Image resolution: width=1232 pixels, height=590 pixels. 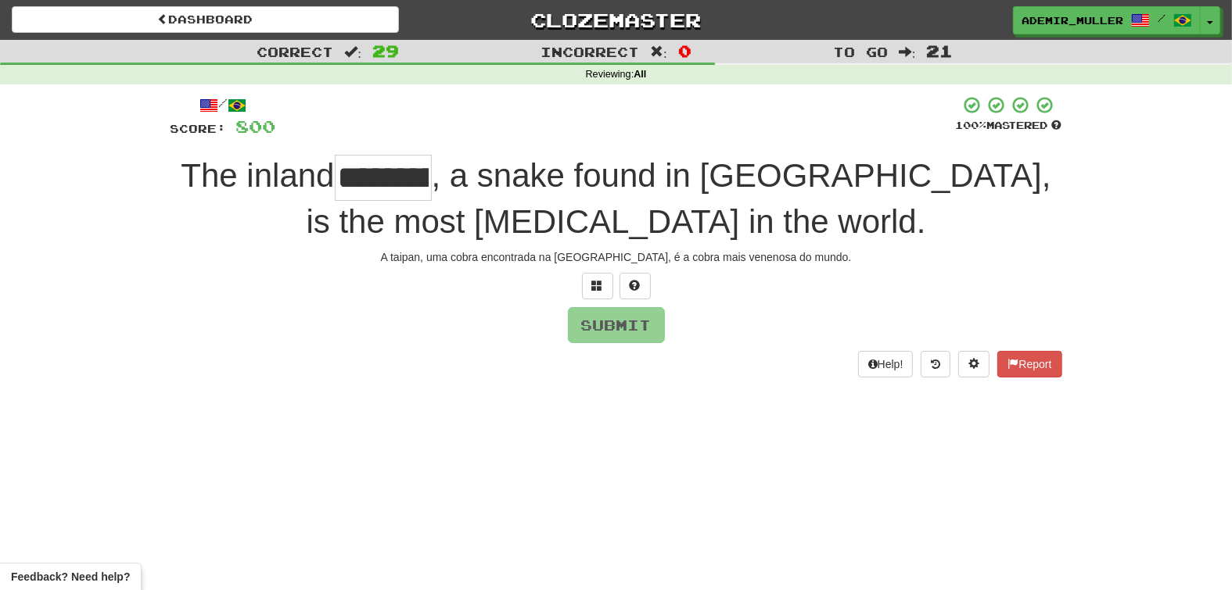 I want to click on button: Help!, so click(x=885, y=364).